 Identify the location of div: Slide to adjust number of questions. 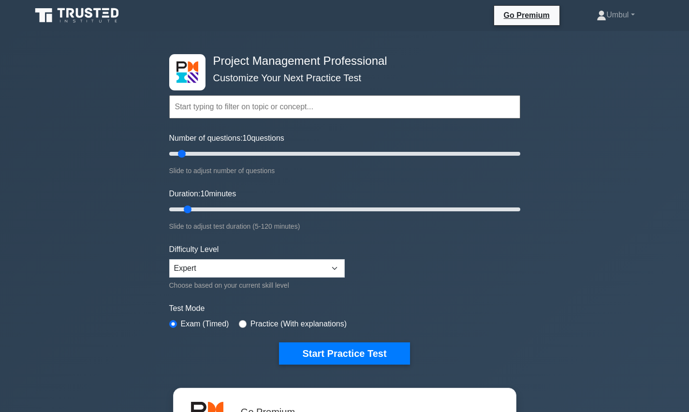
(345, 171).